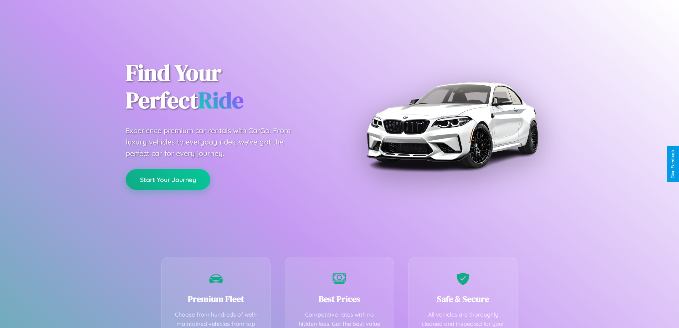 This screenshot has height=328, width=679. What do you see at coordinates (168, 179) in the screenshot?
I see `button: Start Your Journey` at bounding box center [168, 179].